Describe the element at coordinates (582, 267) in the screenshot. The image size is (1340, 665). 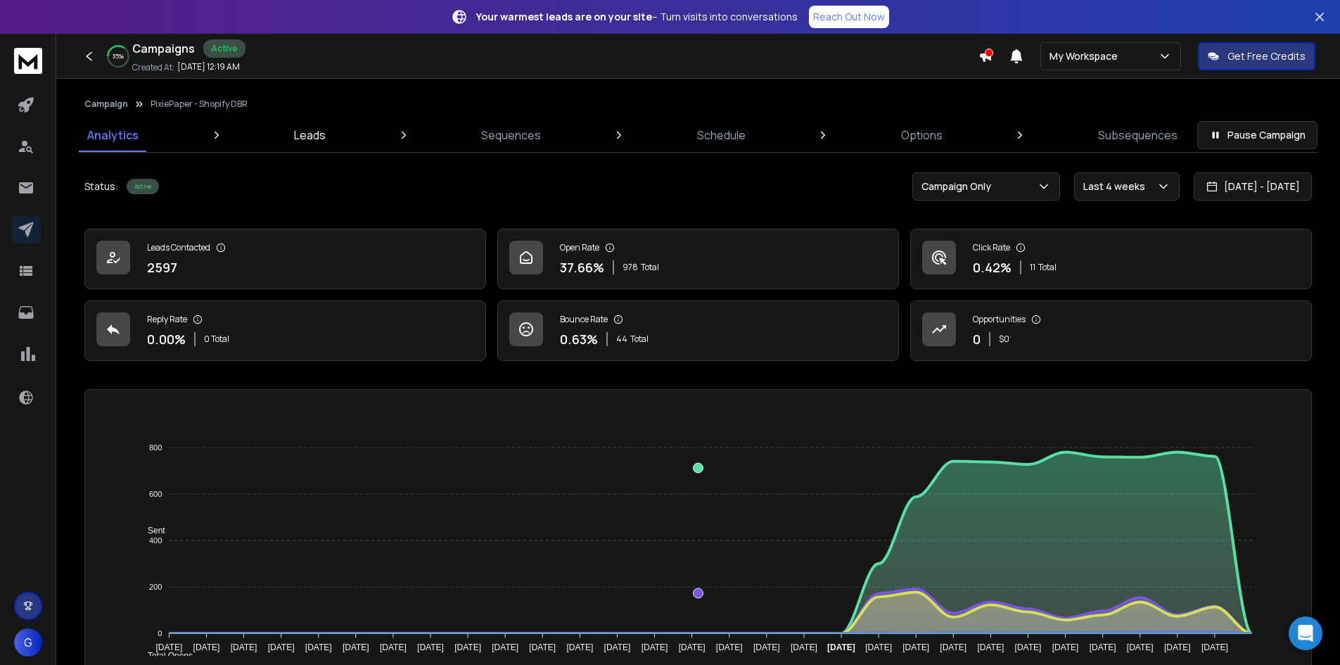
I see `p: 37.66 %` at that location.